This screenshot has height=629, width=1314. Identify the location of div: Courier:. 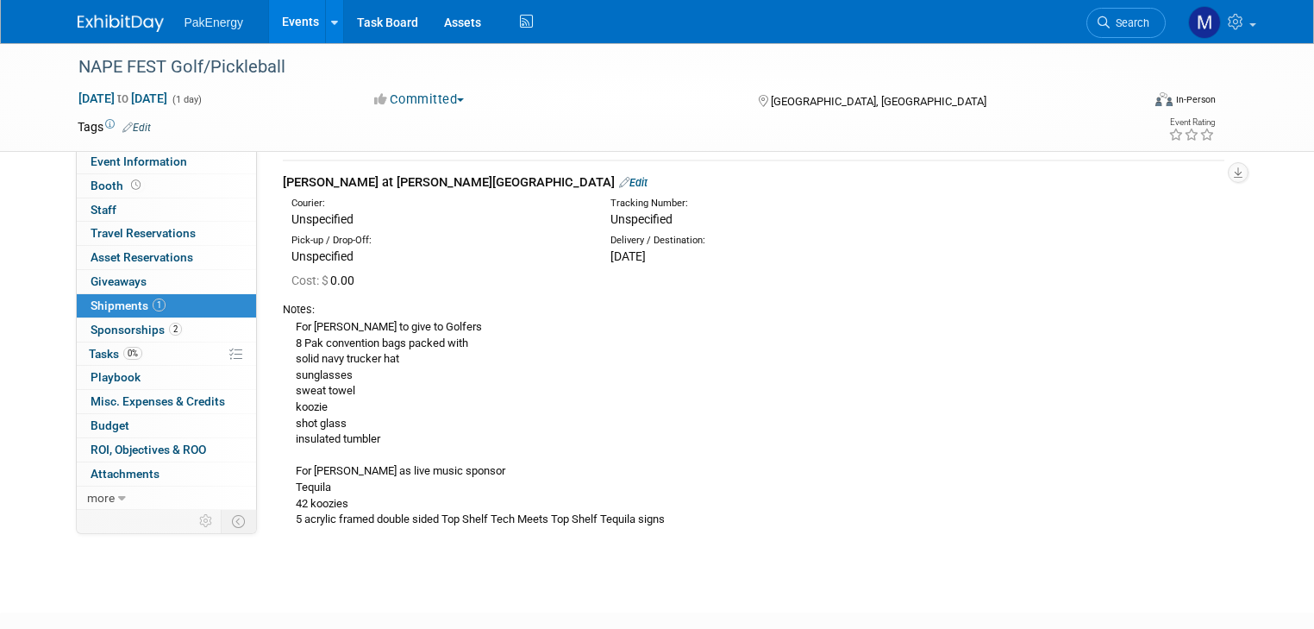
(438, 204).